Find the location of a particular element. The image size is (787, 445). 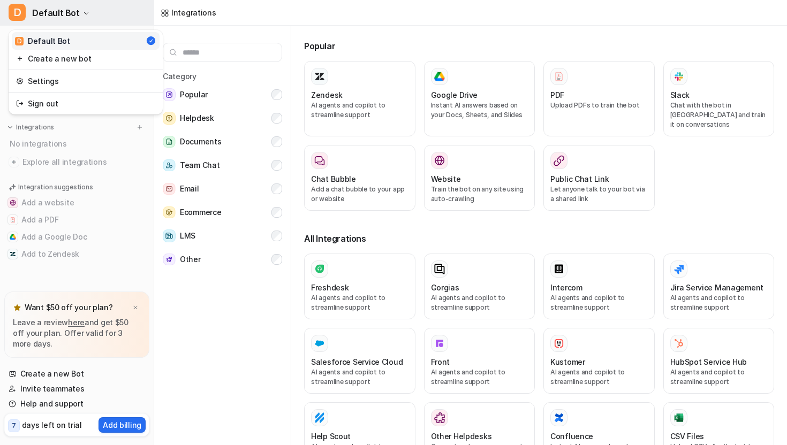

a: Create a new bot is located at coordinates (86, 58).